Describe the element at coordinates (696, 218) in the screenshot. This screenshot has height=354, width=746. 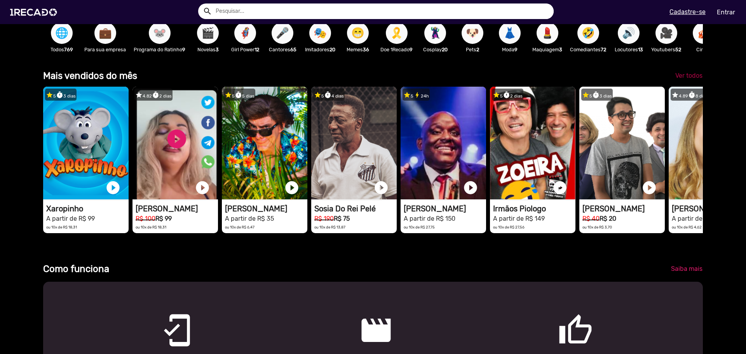
I see `small: A partir de R$ 25` at that location.